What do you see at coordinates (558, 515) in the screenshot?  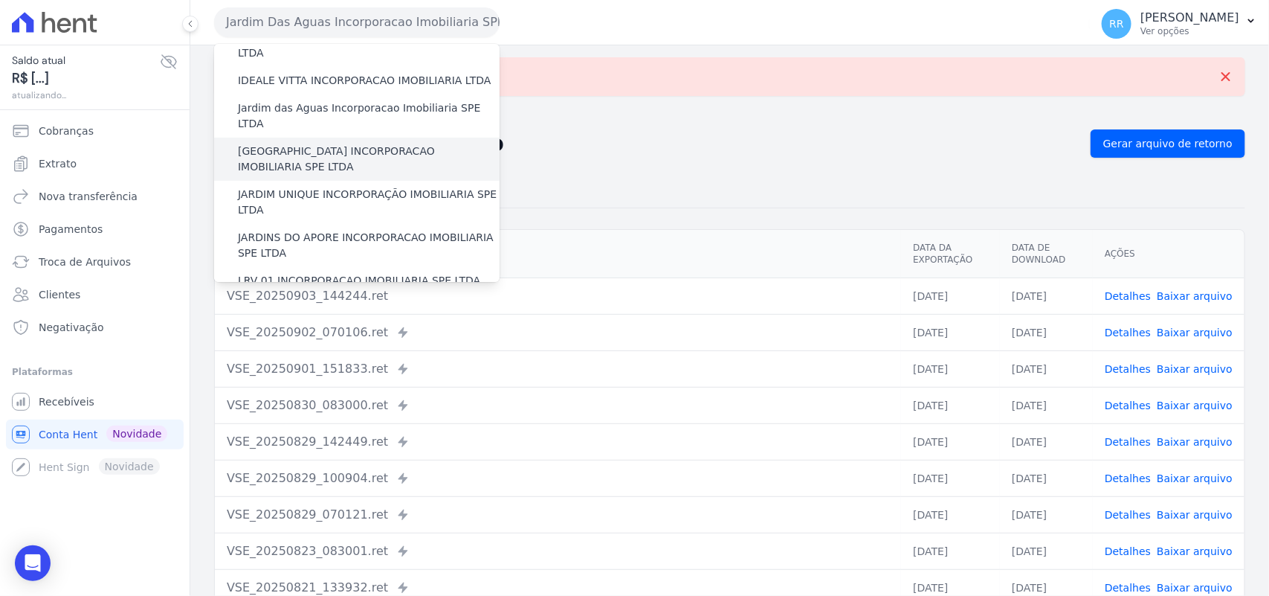 I see `div: VSE_20250829_070121.ret` at bounding box center [558, 515].